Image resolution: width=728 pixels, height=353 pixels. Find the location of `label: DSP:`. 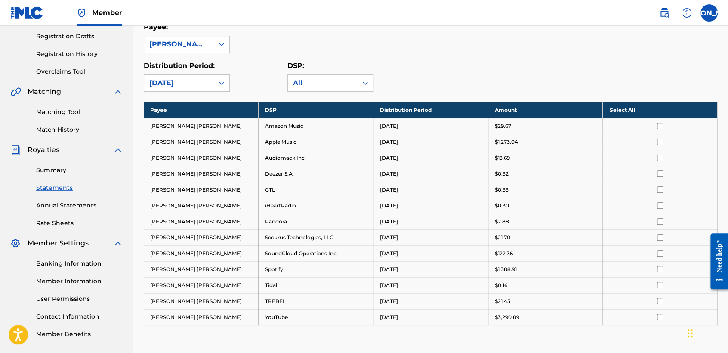

label: DSP: is located at coordinates (296, 65).